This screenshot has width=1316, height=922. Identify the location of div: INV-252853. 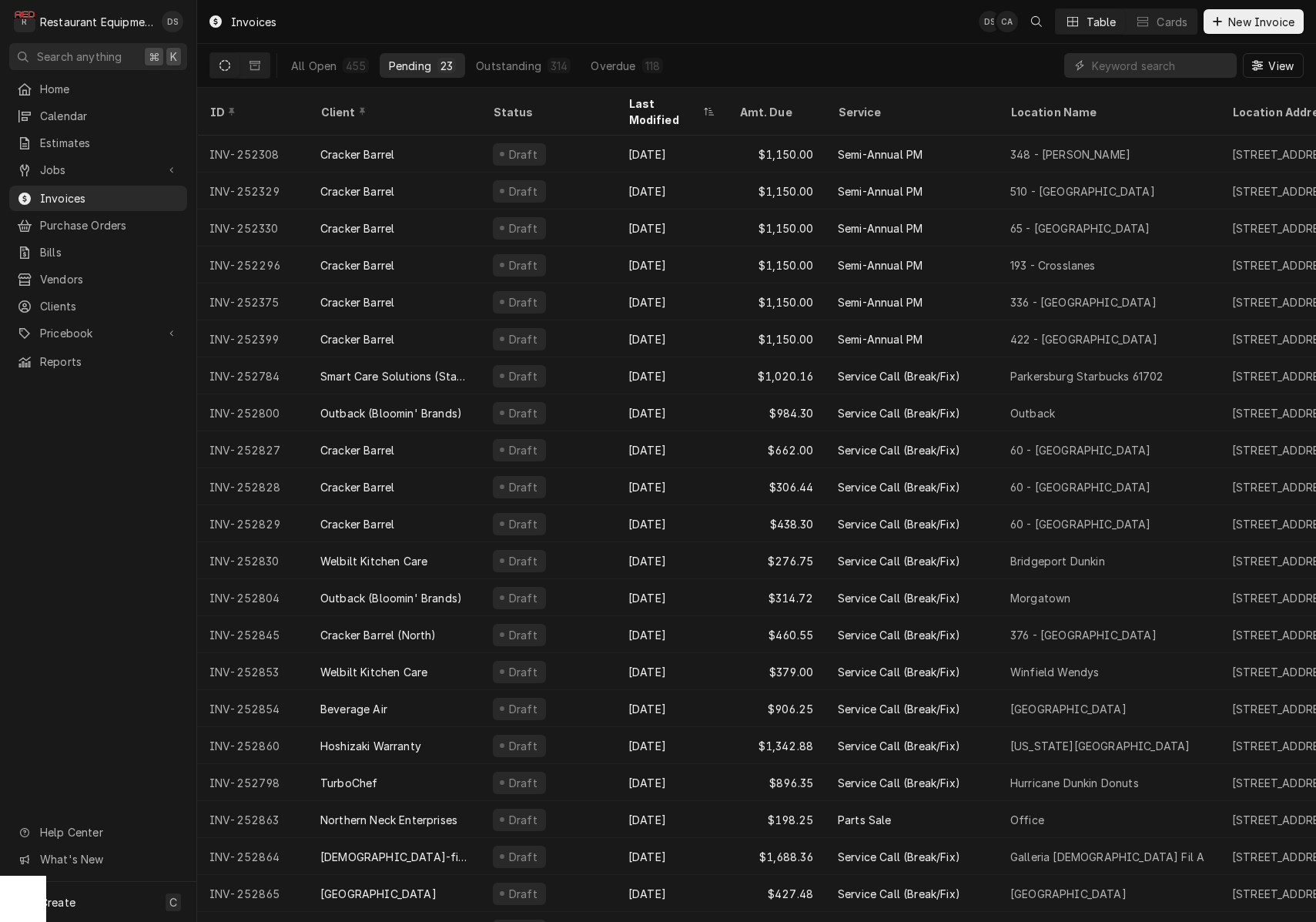
(252, 671).